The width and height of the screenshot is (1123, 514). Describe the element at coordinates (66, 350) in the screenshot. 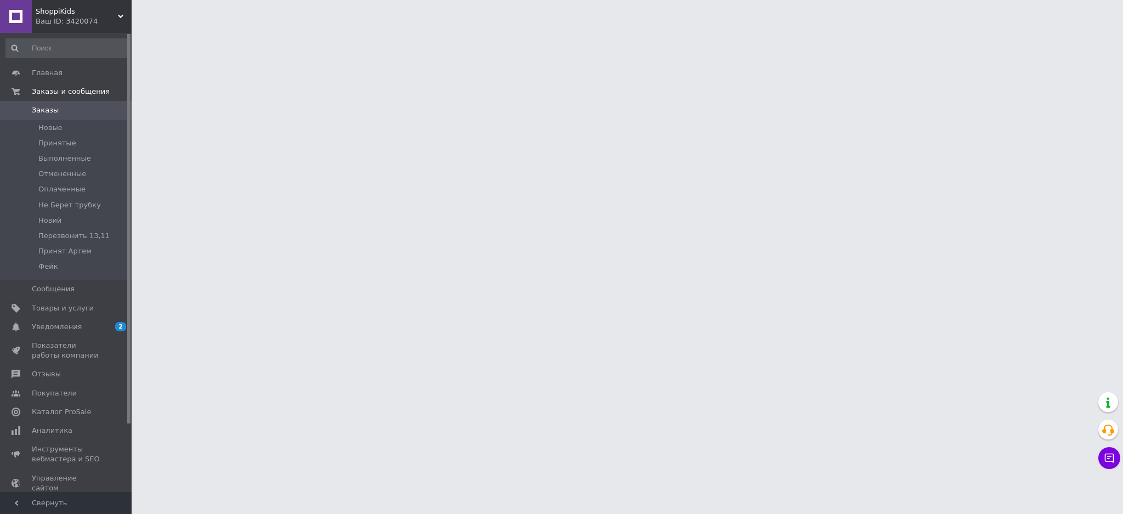

I see `span: Показатели работы компании` at that location.